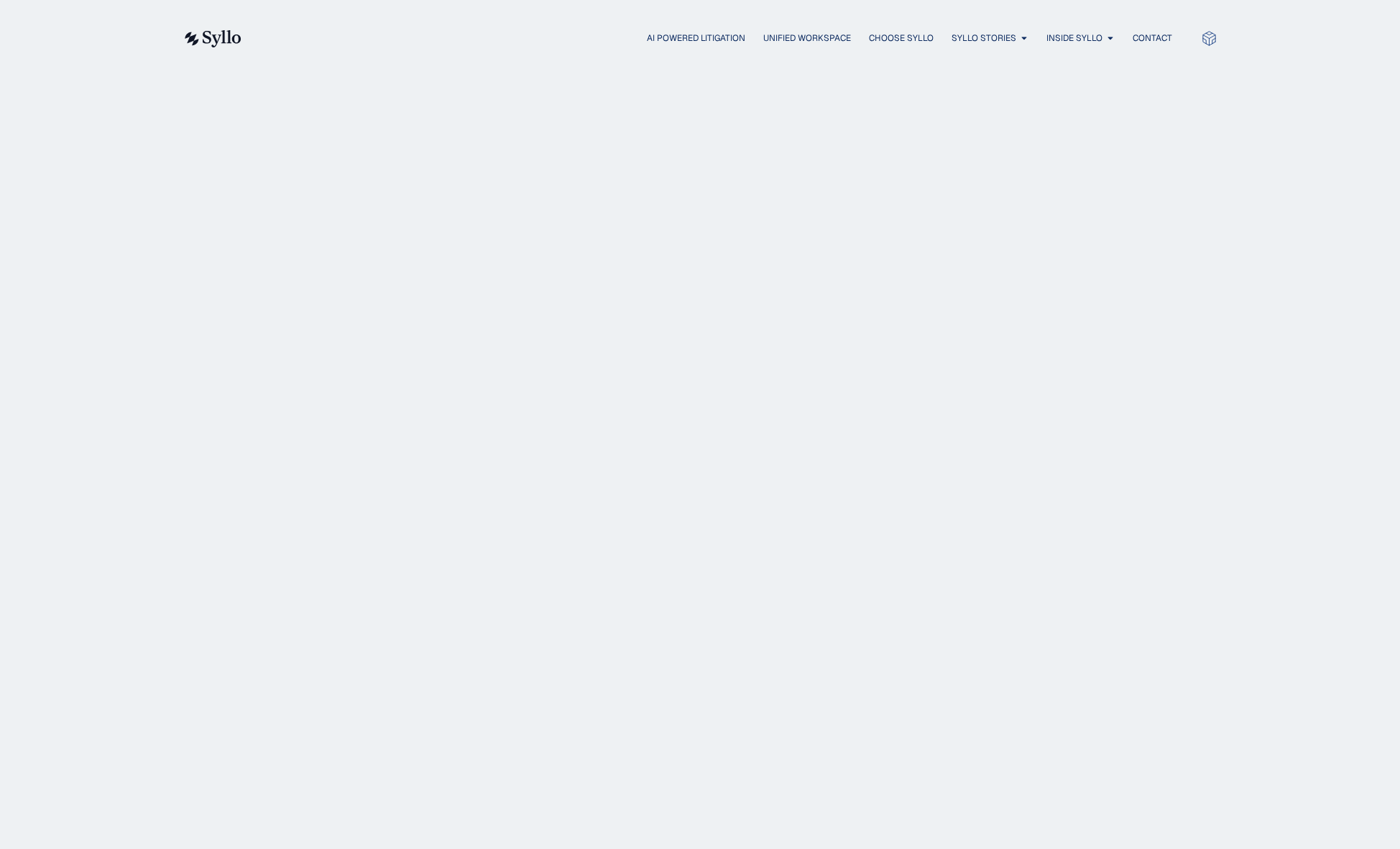 The image size is (1400, 849). I want to click on a: Inside Syllo, so click(1074, 38).